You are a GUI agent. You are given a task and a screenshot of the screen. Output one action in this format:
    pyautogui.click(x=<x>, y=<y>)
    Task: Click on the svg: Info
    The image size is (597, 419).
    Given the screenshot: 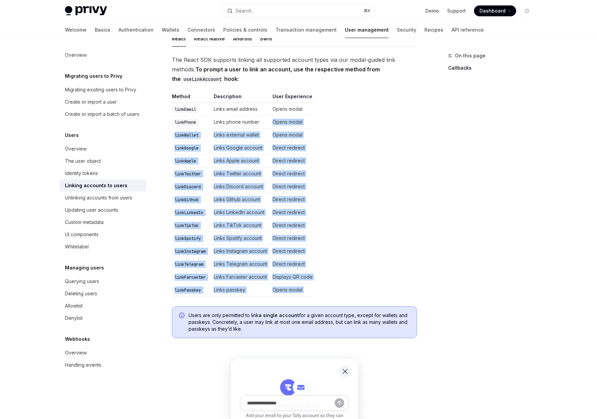 What is the action you would take?
    pyautogui.click(x=183, y=316)
    